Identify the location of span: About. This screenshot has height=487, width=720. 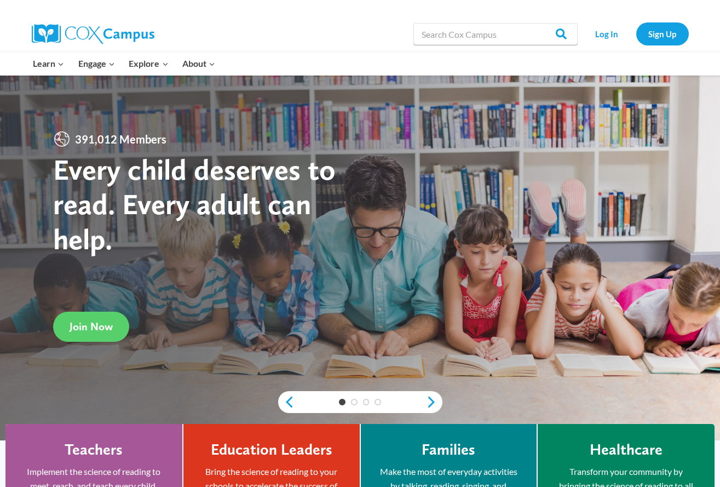
(199, 64).